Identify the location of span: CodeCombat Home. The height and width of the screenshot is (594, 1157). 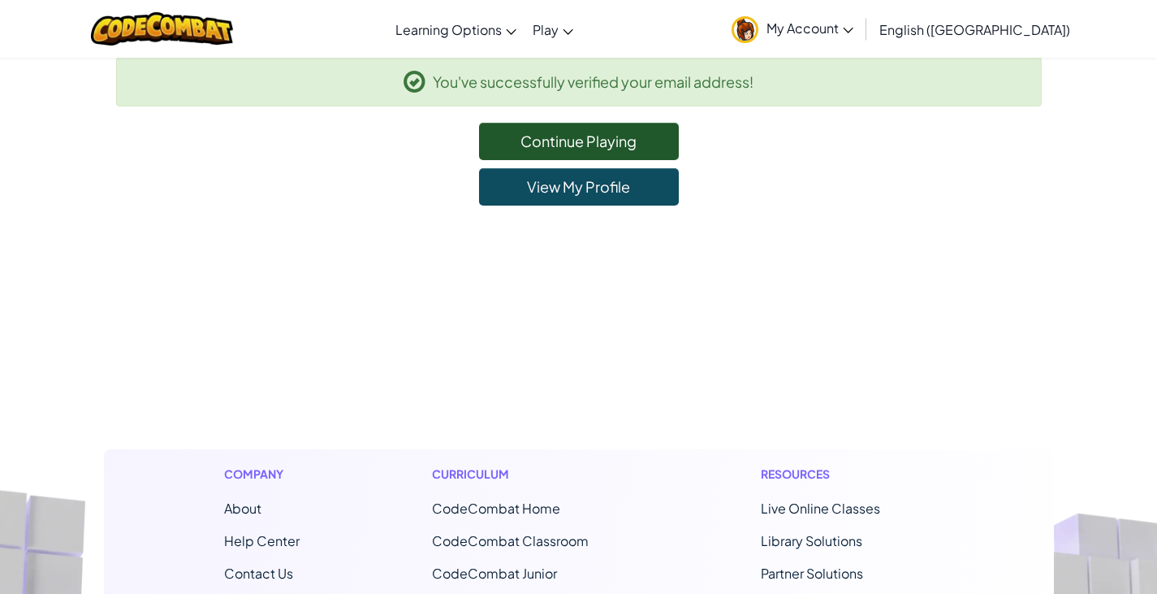
(496, 508).